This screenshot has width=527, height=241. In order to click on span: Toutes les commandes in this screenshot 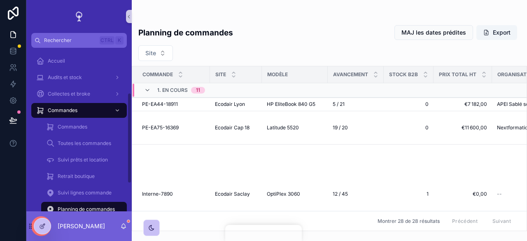, I will do `click(84, 143)`.